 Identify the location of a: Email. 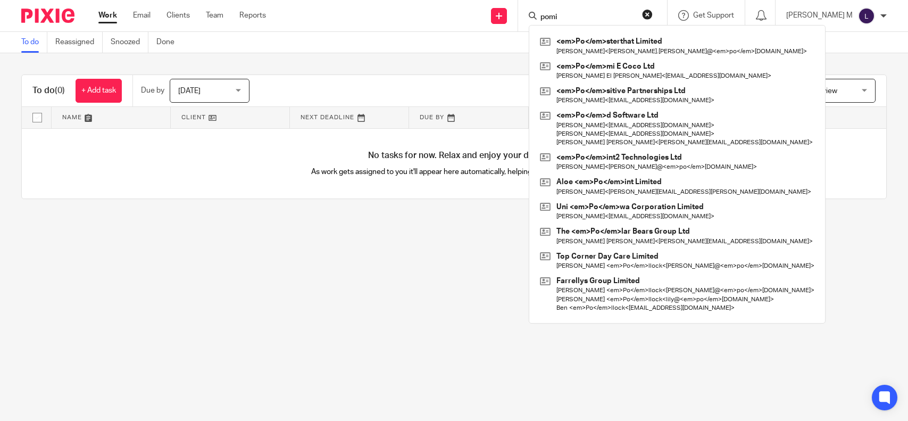
(141, 15).